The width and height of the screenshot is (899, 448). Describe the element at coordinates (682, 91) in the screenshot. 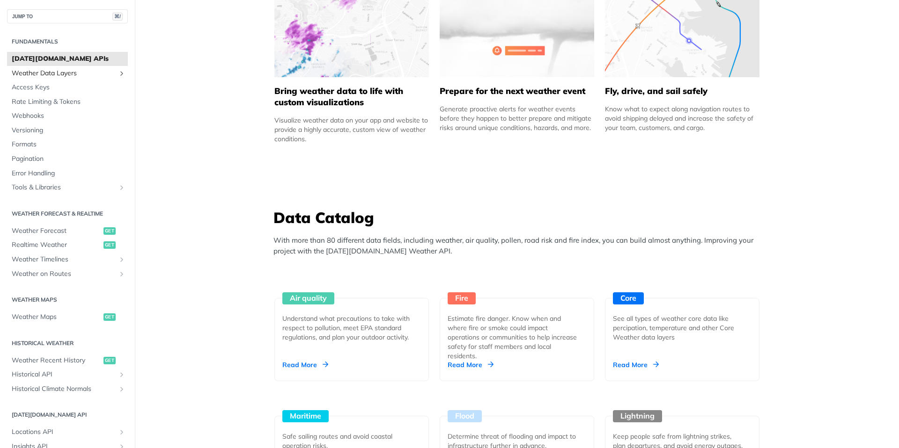

I see `h5: Fly, drive, and sail safely` at that location.